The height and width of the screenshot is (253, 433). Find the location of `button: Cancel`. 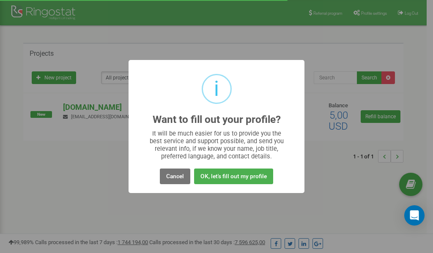

button: Cancel is located at coordinates (175, 176).